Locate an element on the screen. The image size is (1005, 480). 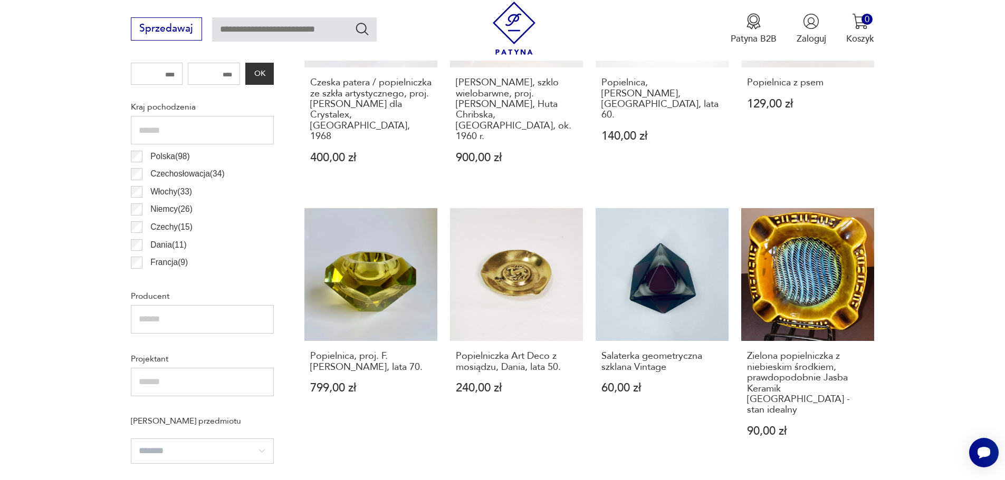
p: Dania ( 11 ) is located at coordinates (168, 245).